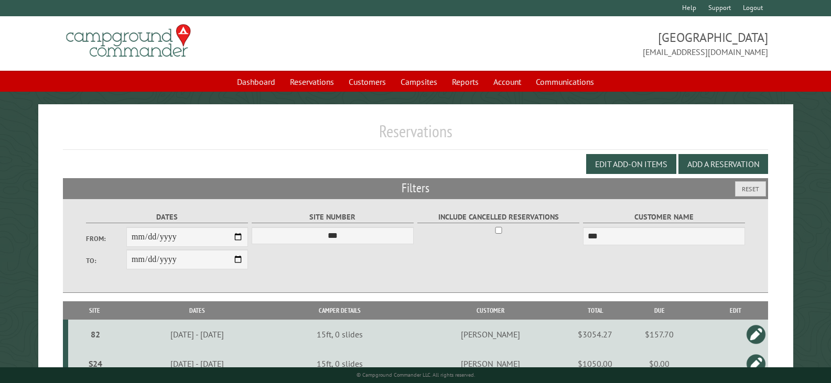  What do you see at coordinates (340, 310) in the screenshot?
I see `th: Camper Details` at bounding box center [340, 310].